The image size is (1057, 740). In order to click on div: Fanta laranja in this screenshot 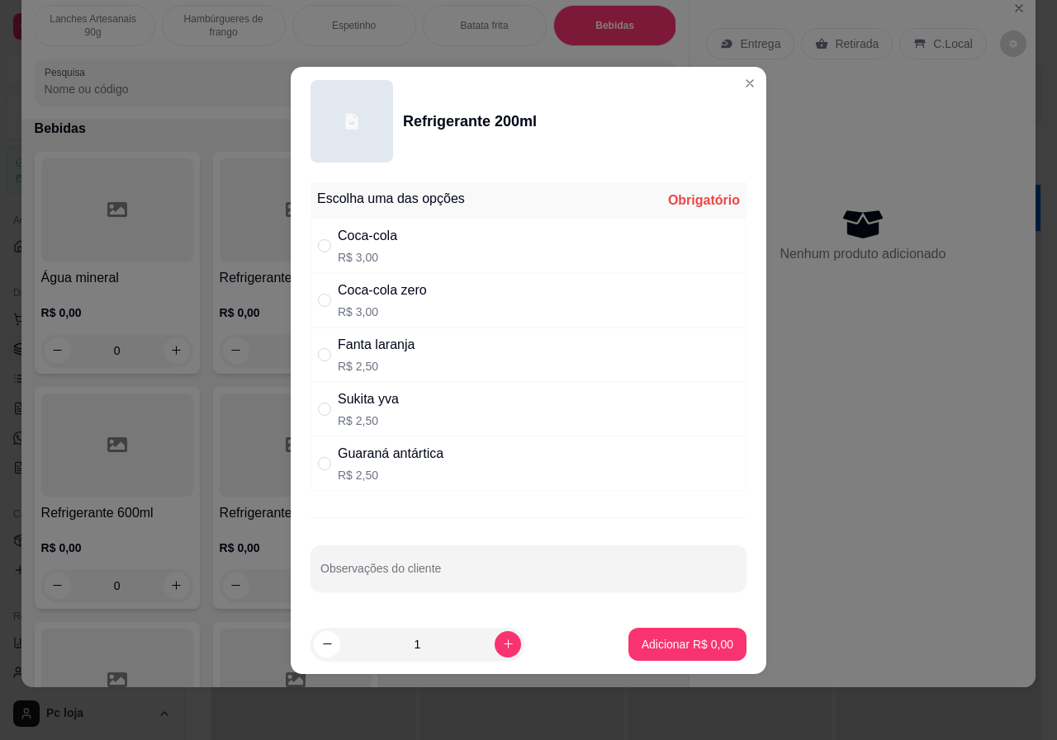, I will do `click(376, 345)`.